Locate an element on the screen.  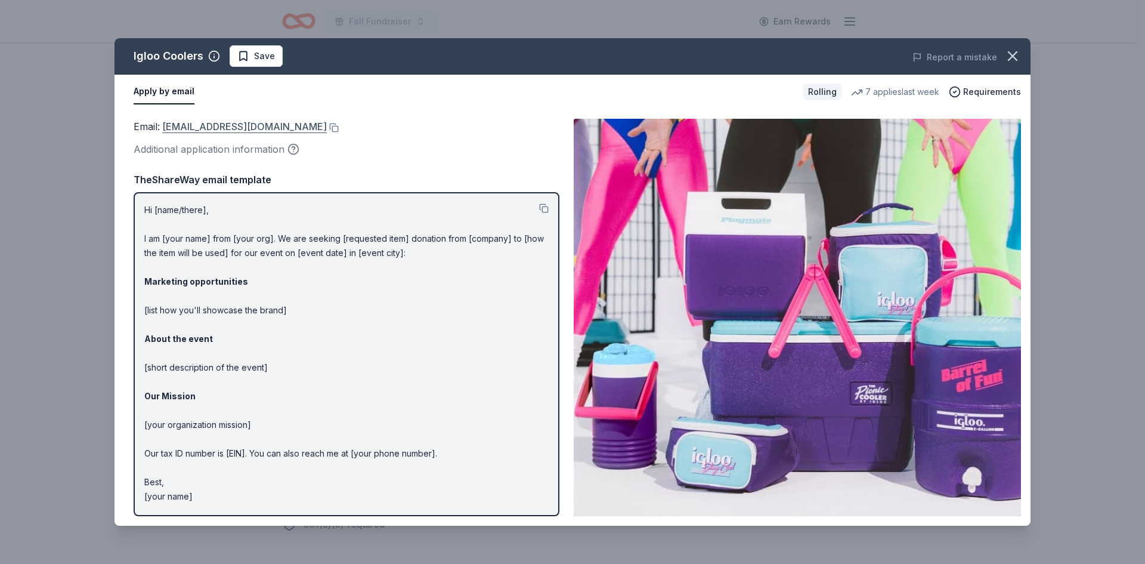
span: Save is located at coordinates (264, 56).